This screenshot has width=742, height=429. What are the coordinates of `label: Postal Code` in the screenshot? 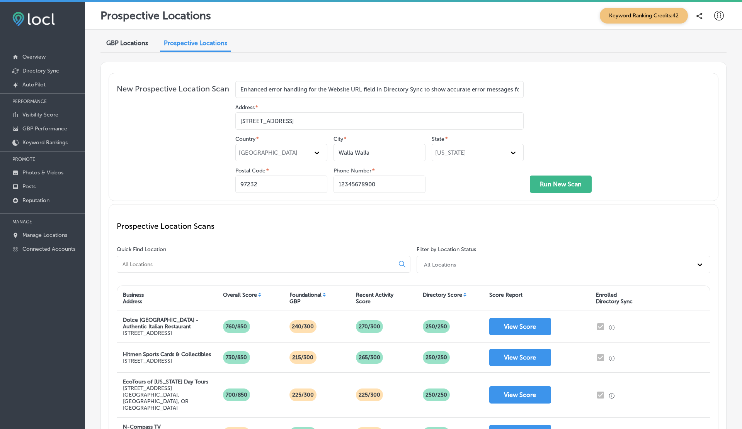 It's located at (281, 171).